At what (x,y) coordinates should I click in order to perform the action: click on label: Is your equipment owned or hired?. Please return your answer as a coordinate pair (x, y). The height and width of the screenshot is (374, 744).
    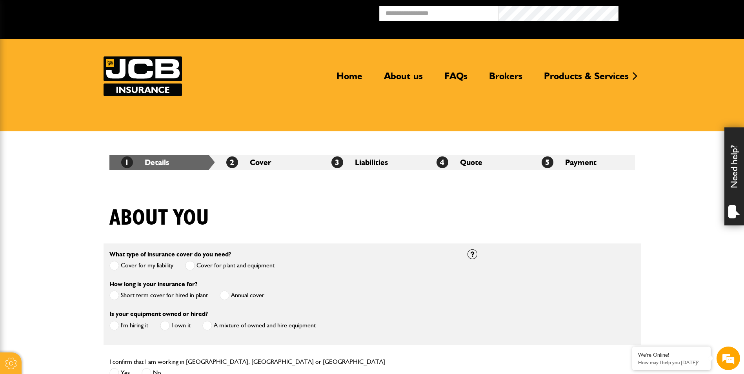
    Looking at the image, I should click on (158, 314).